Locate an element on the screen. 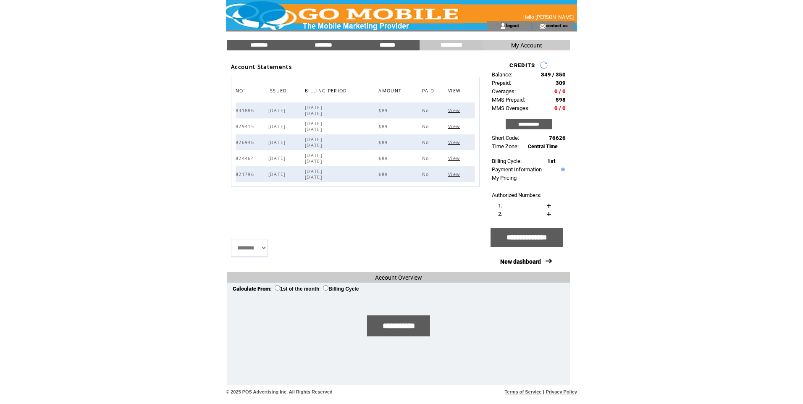 The image size is (803, 404). img: account_icon.gif is located at coordinates (503, 26).